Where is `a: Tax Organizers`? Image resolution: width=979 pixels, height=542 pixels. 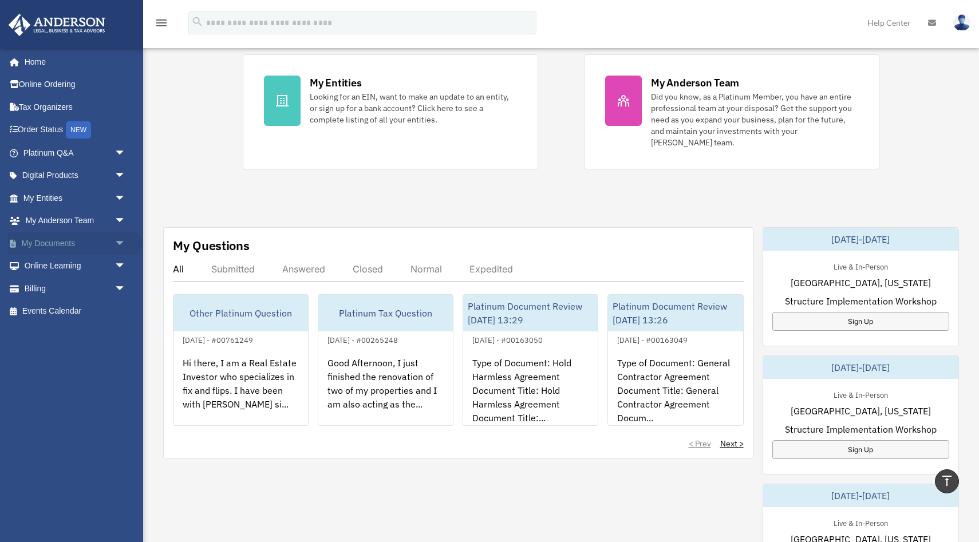
a: Tax Organizers is located at coordinates (76, 107).